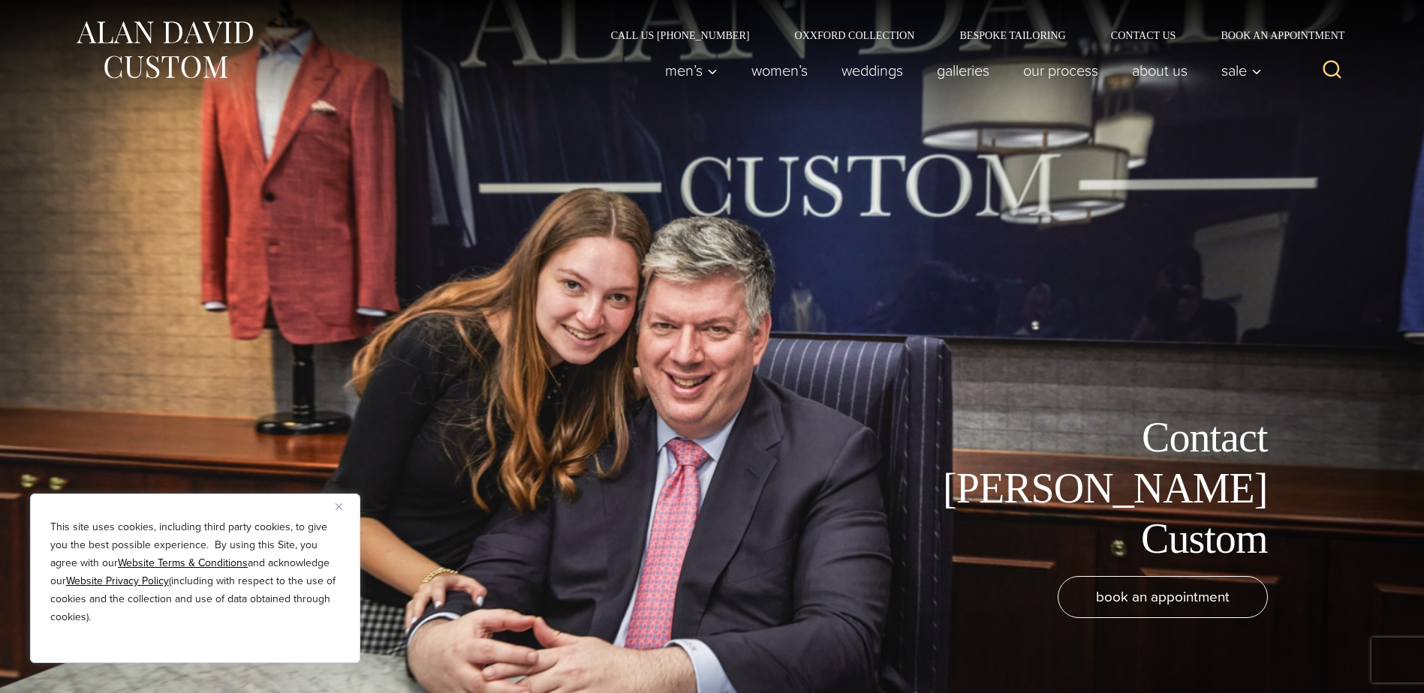 This screenshot has width=1424, height=693. Describe the element at coordinates (691, 71) in the screenshot. I see `span: Men’s` at that location.